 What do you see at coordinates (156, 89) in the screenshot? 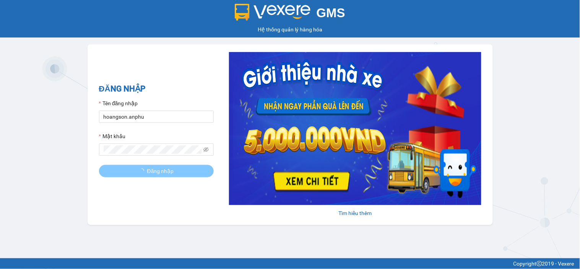
I see `h2: ĐĂNG NHẬP` at bounding box center [156, 89].